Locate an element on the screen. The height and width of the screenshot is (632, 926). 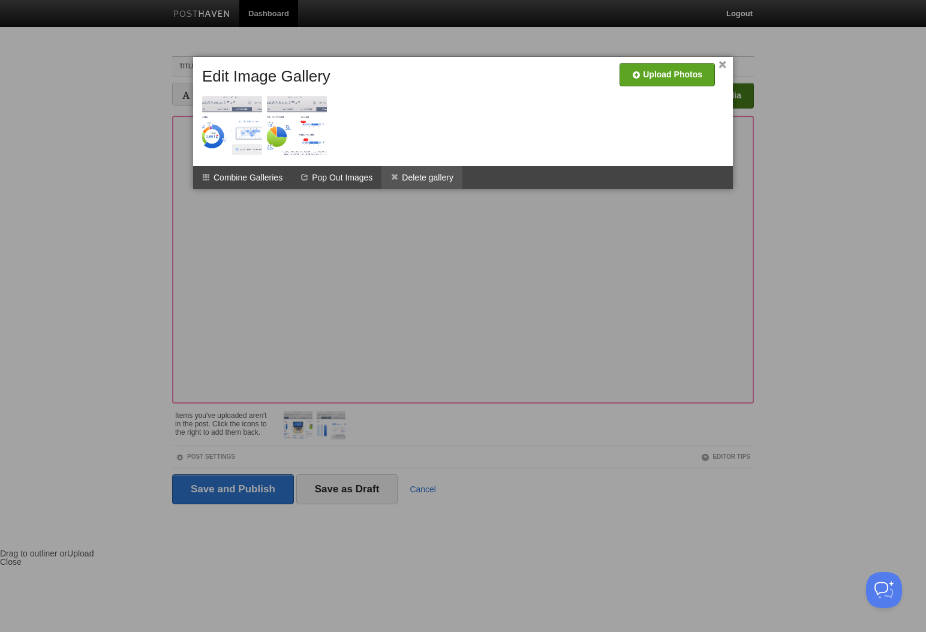
li: Delete gallery is located at coordinates (422, 178).